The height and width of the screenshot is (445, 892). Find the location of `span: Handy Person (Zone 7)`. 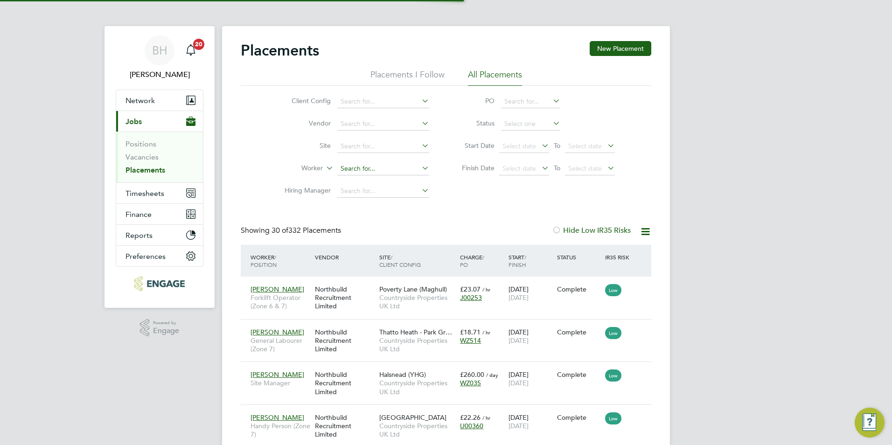

span: Handy Person (Zone 7) is located at coordinates (280, 430).